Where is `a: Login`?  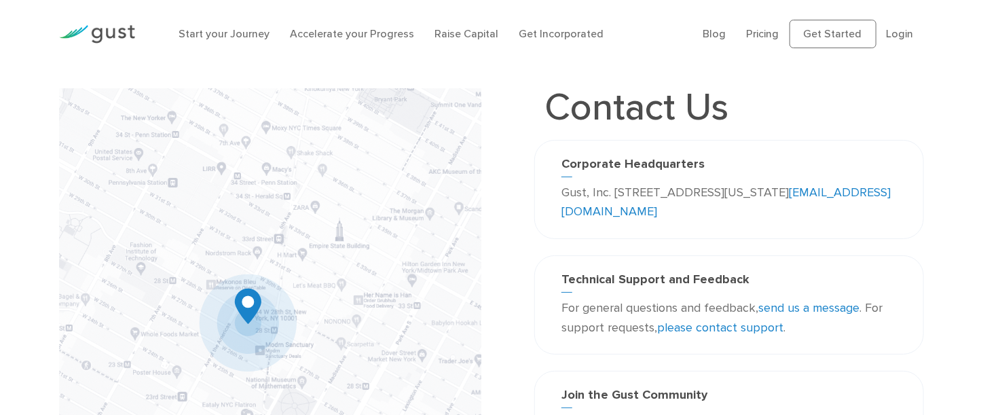
a: Login is located at coordinates (900, 33).